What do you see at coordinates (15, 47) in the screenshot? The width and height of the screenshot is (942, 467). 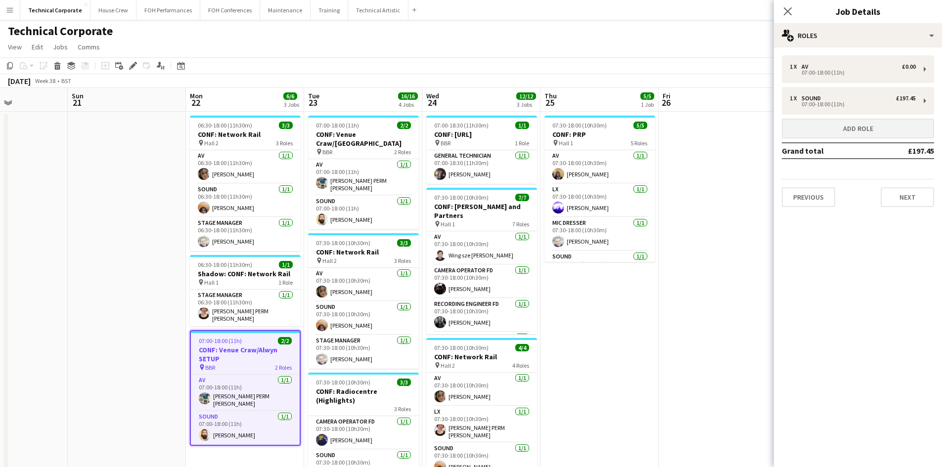 I see `span: View` at bounding box center [15, 47].